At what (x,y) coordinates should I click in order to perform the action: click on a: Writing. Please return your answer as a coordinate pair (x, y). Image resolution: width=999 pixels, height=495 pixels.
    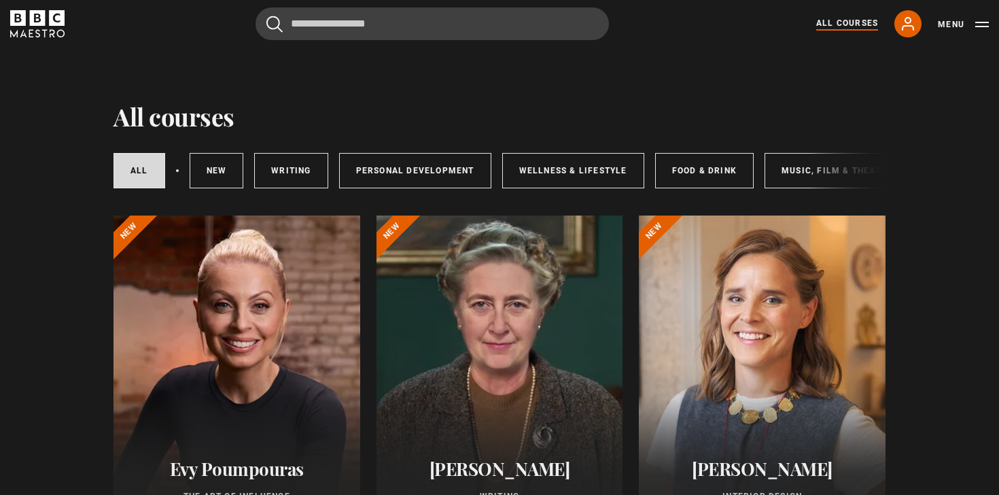
    Looking at the image, I should click on (291, 170).